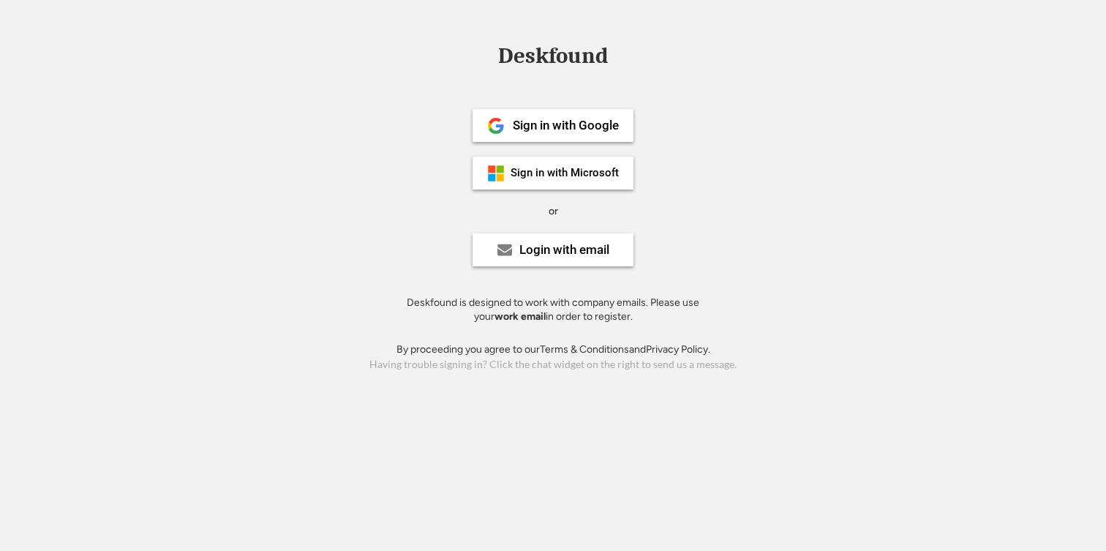 This screenshot has height=551, width=1106. What do you see at coordinates (565, 125) in the screenshot?
I see `div: Sign in with Google` at bounding box center [565, 125].